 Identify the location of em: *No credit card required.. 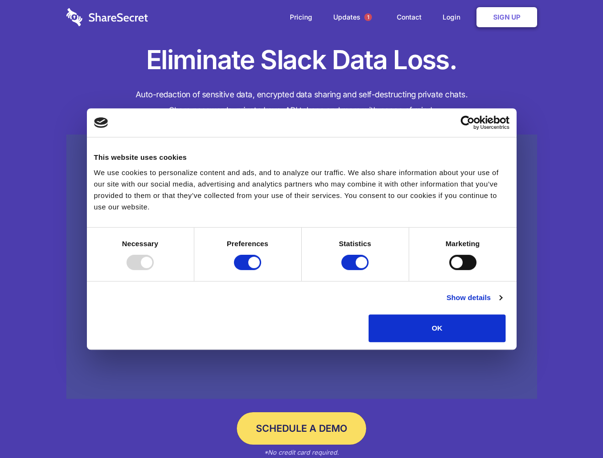
(301, 452).